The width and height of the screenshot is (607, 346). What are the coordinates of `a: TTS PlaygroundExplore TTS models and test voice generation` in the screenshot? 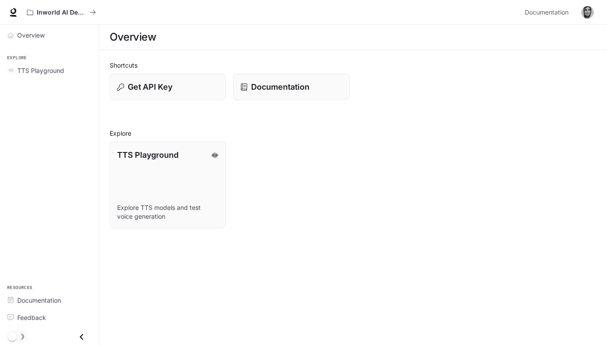 It's located at (168, 185).